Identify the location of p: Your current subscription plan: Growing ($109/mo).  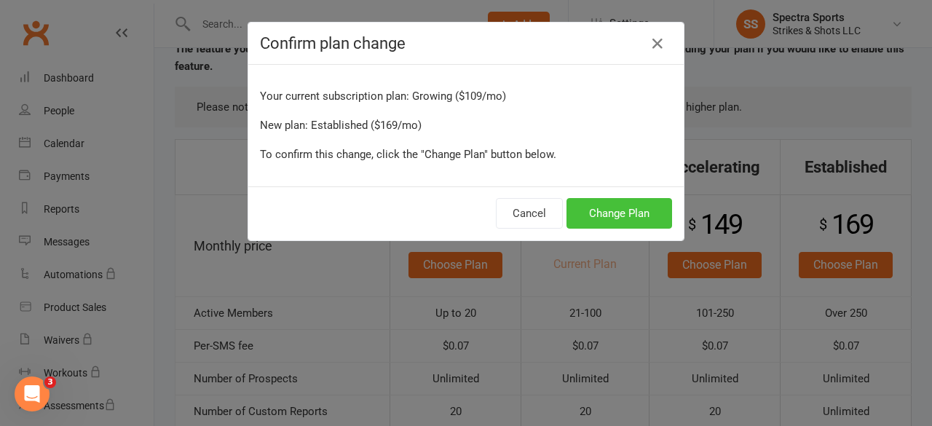
(466, 96).